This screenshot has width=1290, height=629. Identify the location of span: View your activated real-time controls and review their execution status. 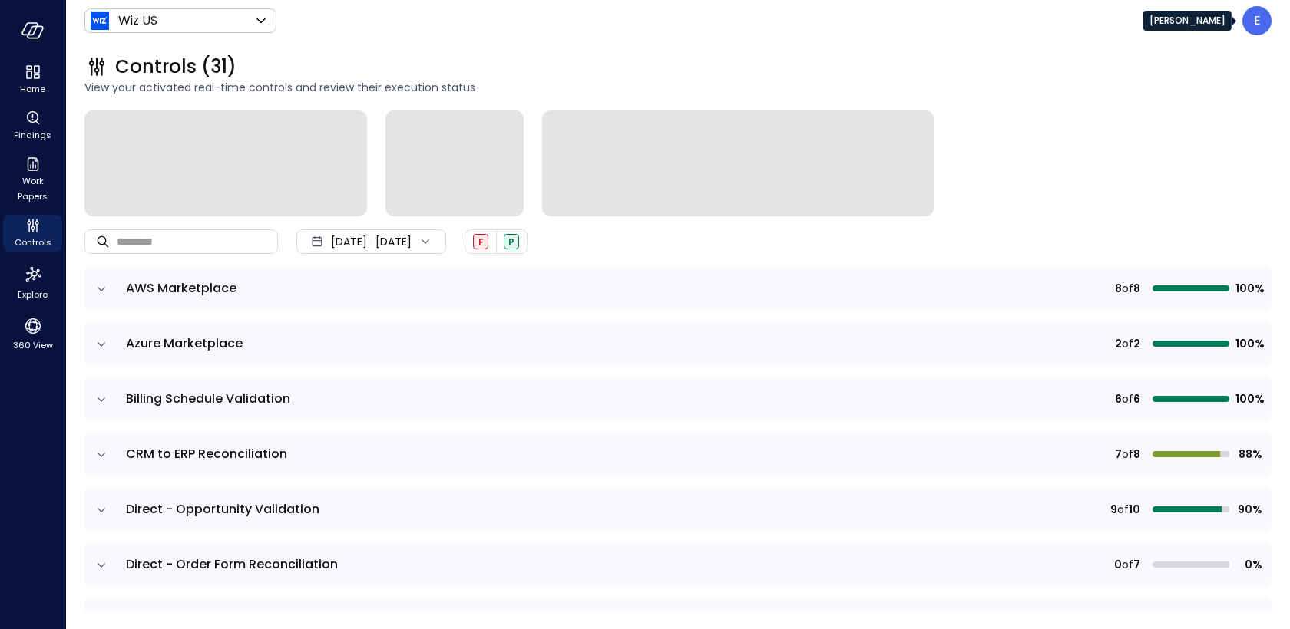
(678, 88).